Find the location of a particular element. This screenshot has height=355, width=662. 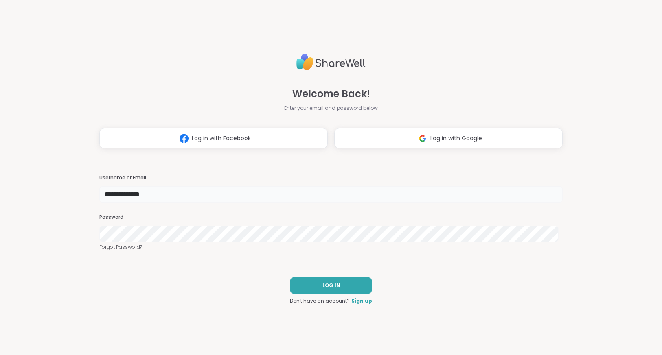

h3: Username or Email is located at coordinates (331, 178).